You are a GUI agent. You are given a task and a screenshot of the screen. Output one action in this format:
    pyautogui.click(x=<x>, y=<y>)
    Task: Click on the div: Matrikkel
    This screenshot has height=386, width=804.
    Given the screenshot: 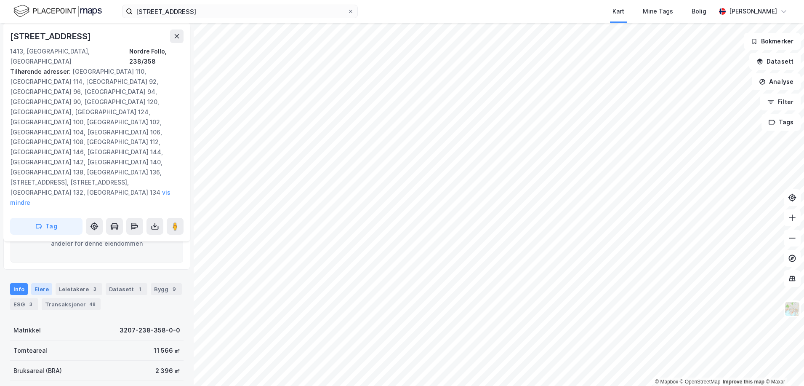 What is the action you would take?
    pyautogui.click(x=27, y=330)
    